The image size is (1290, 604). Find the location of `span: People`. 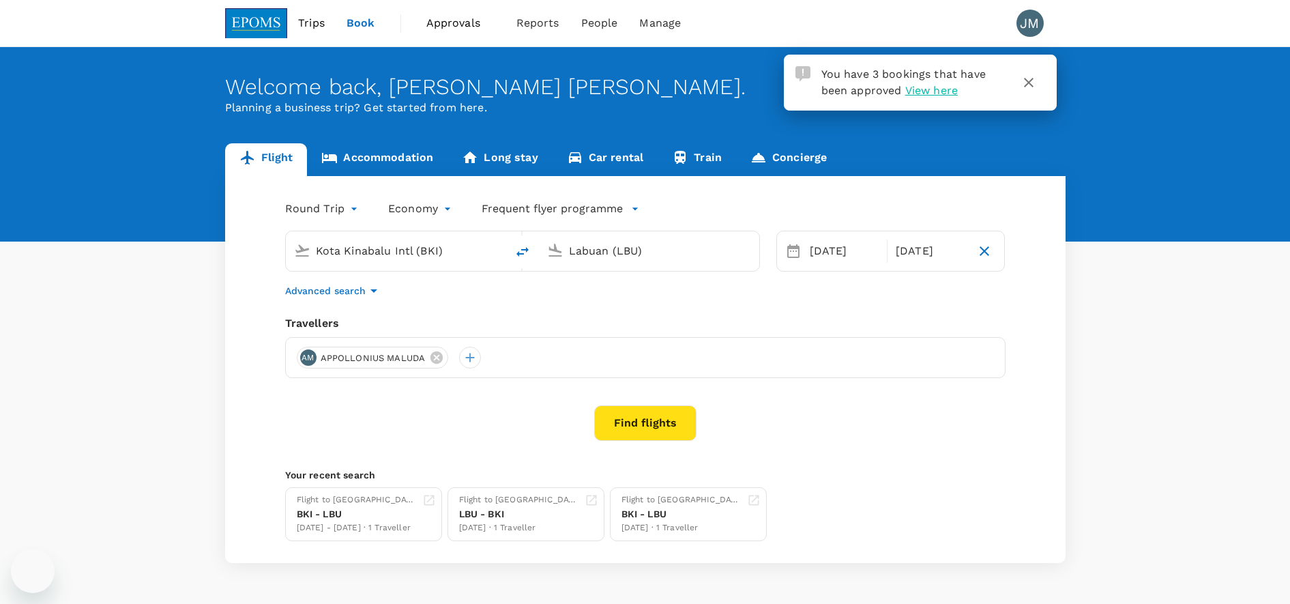

span: People is located at coordinates (600, 23).